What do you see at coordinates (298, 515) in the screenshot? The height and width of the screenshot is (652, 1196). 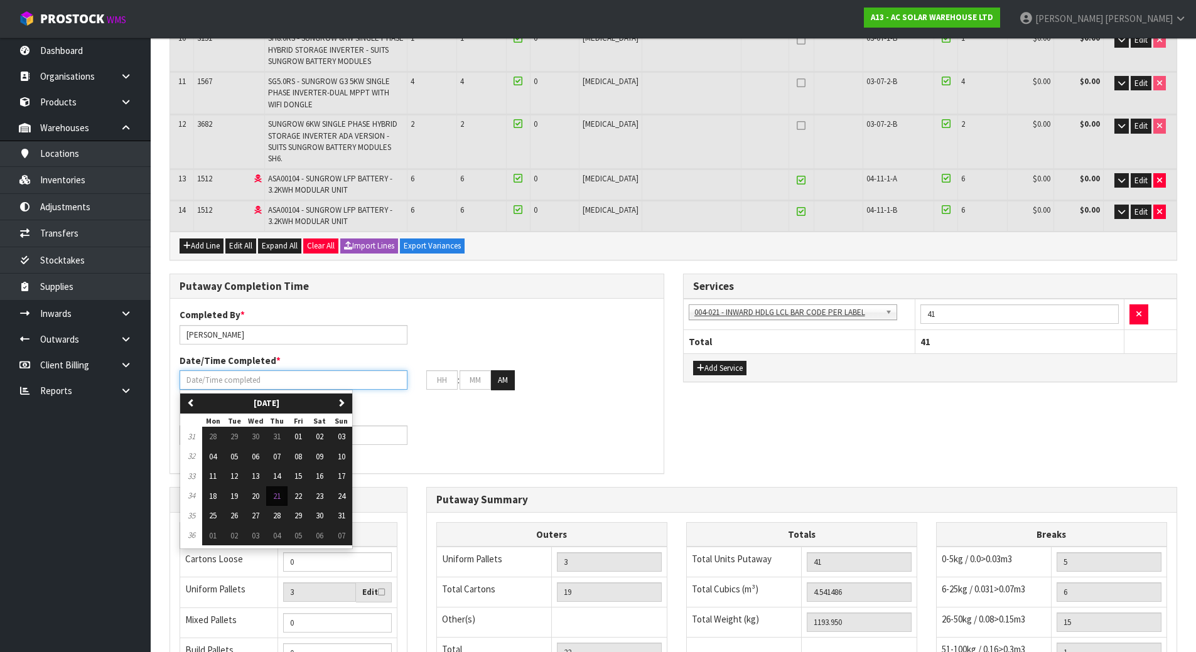 I see `span: 29` at bounding box center [298, 515].